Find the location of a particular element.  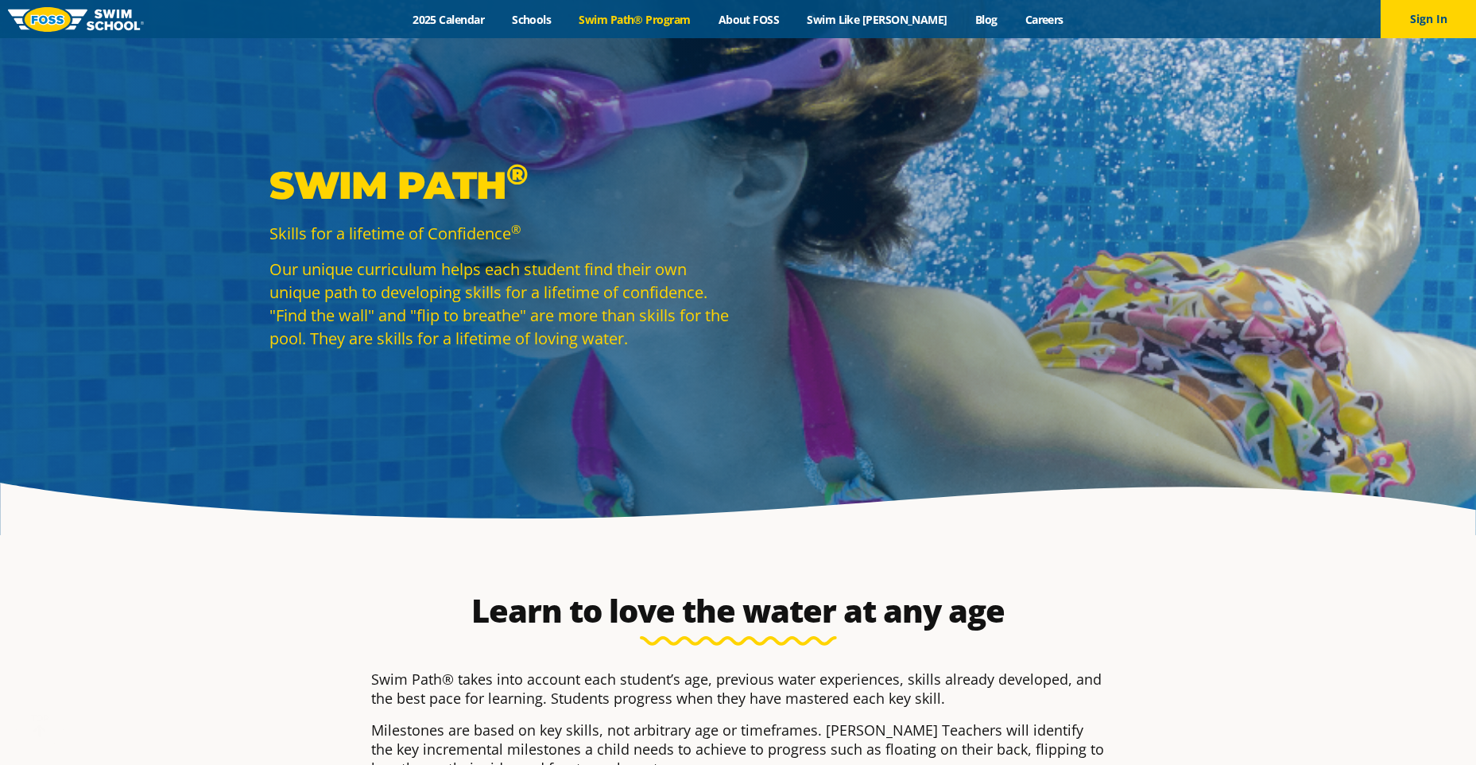

div: TOP is located at coordinates (40, 725).